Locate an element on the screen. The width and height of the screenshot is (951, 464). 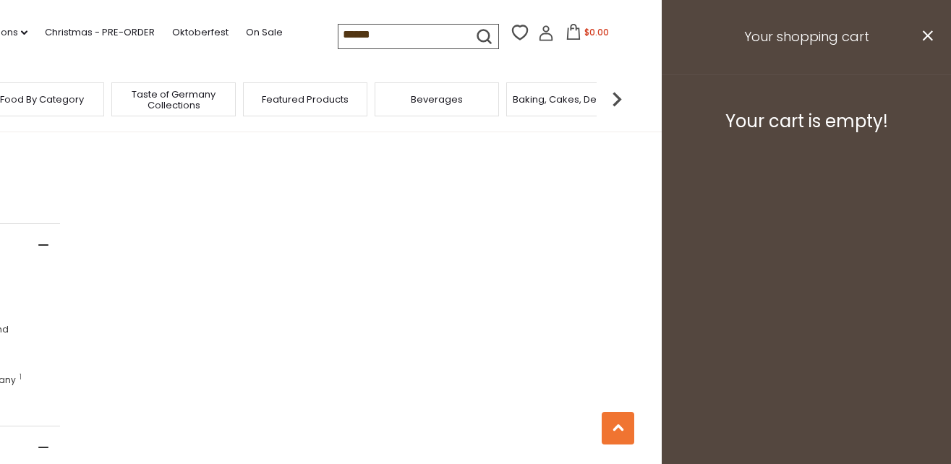
h3: Your cart is empty! is located at coordinates (806, 121).